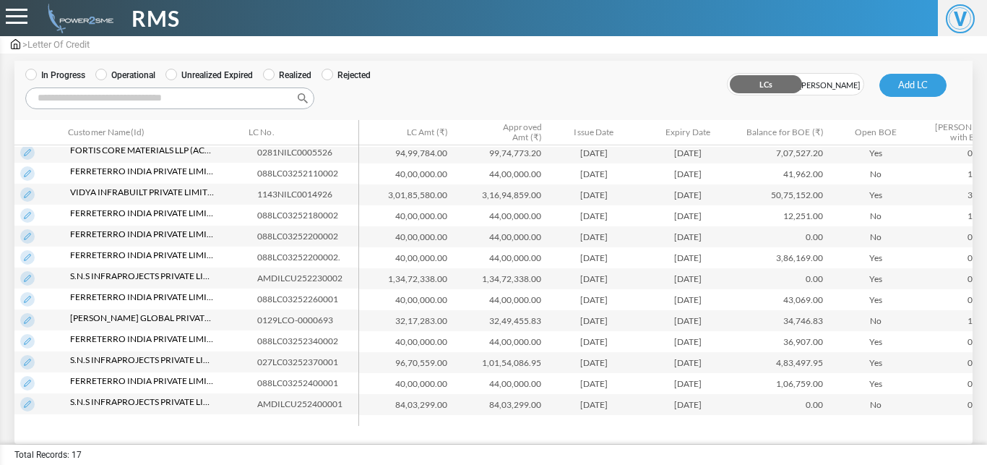 The image size is (987, 465). Describe the element at coordinates (312, 403) in the screenshot. I see `td: AMDILCU252400001` at that location.